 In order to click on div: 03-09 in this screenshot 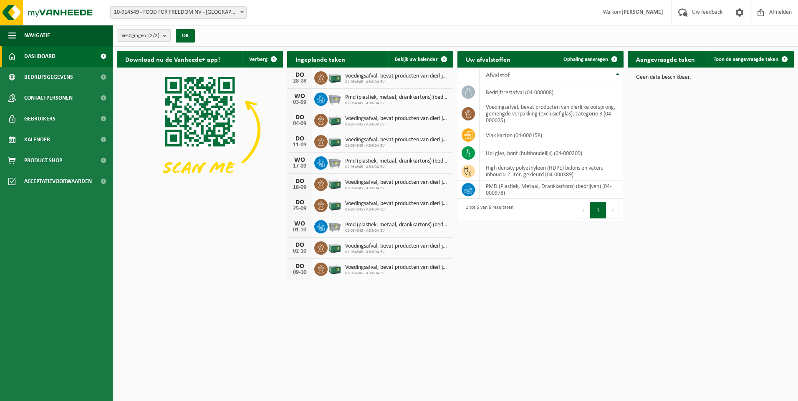, I will do `click(300, 103)`.